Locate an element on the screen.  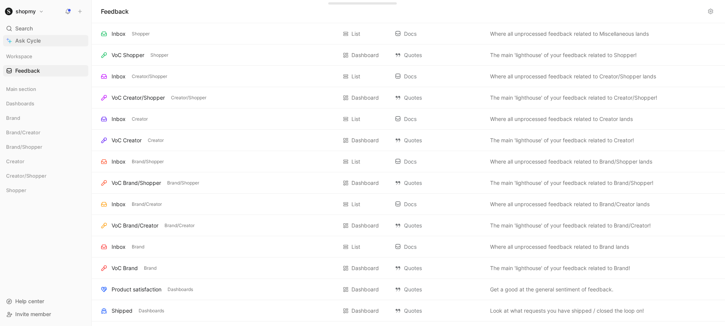
h1: Feedback is located at coordinates (115, 11).